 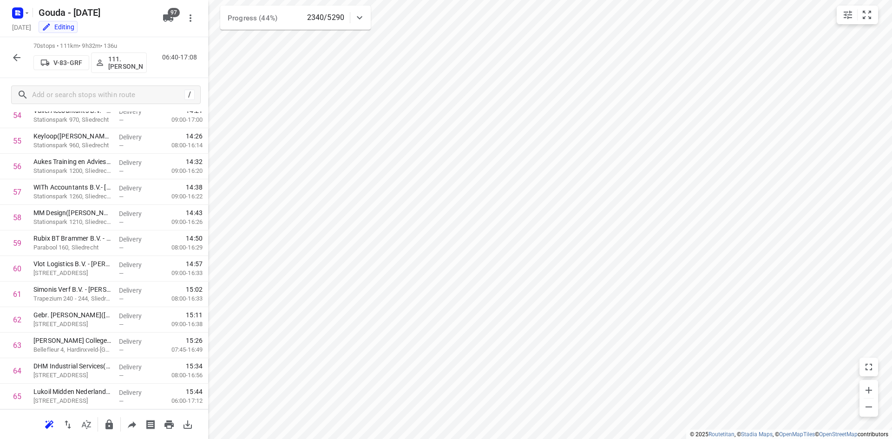 I want to click on p: Gebr. de Jong(Marieke De Jong), so click(x=72, y=315).